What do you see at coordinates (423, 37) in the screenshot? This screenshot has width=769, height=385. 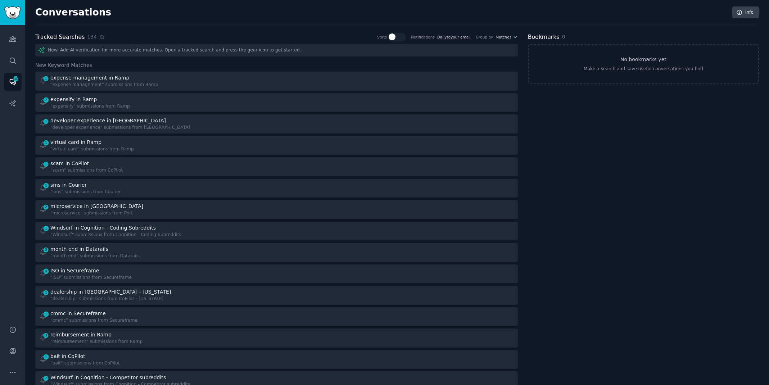 I see `div: Notifications` at bounding box center [423, 37].